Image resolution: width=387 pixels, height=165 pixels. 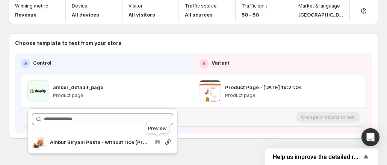 What do you see at coordinates (26, 64) in the screenshot?
I see `h2: A` at bounding box center [26, 64].